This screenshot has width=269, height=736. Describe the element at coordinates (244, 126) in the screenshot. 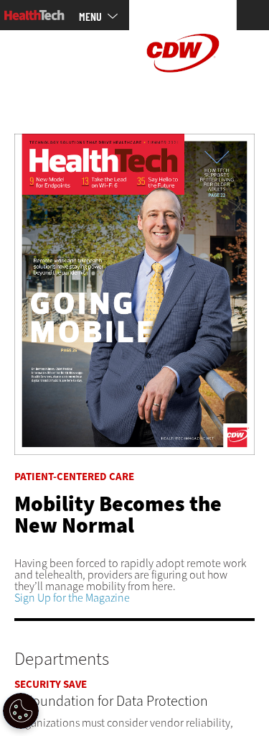

I see `div: User menu` at that location.